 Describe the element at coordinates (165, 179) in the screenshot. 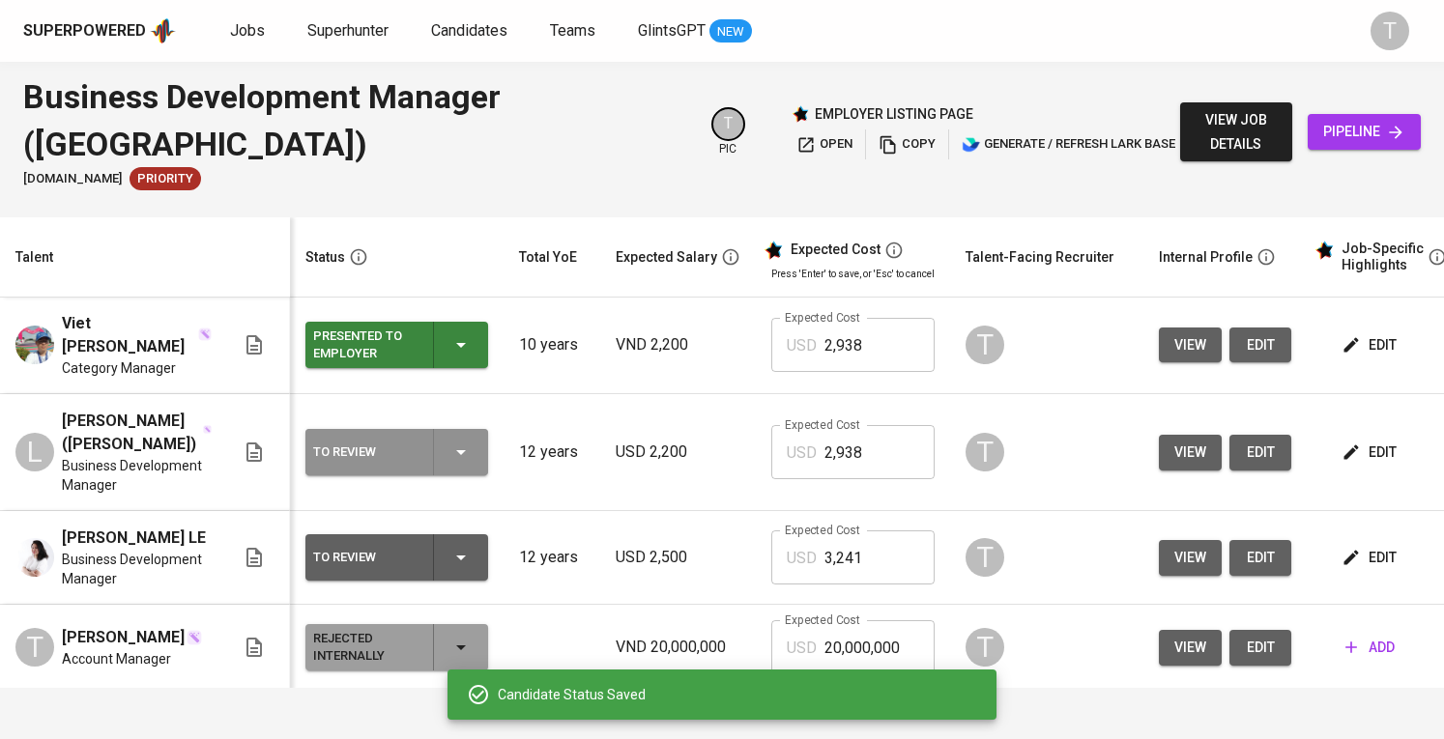

I see `span: Priority` at that location.